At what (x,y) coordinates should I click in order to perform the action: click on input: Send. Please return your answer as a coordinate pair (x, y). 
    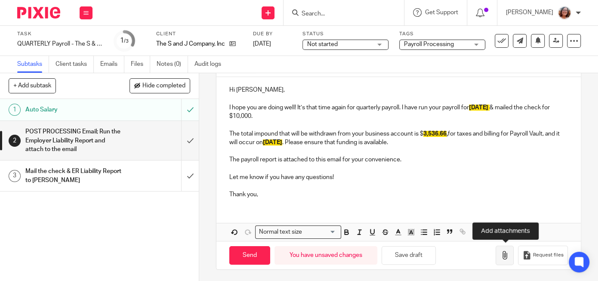
    Looking at the image, I should click on (250, 255).